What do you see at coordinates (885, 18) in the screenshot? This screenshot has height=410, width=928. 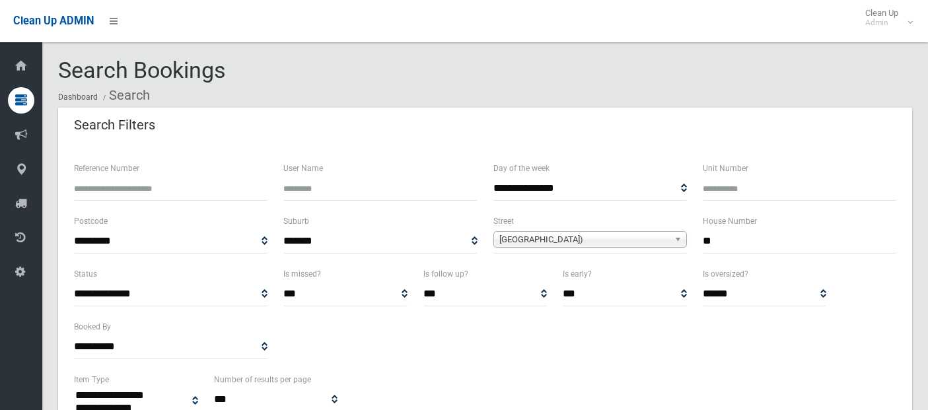 I see `span: Clean Up` at bounding box center [885, 18].